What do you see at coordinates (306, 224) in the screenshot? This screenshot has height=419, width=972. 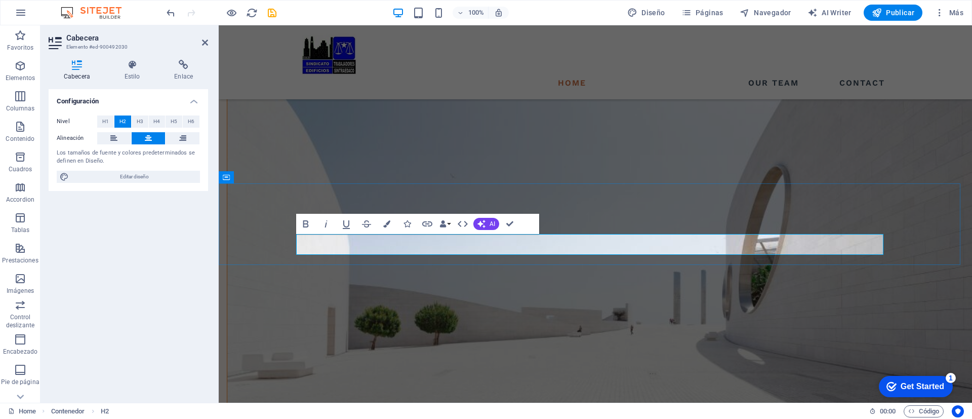 I see `button: Bold (Ctrl+B)` at bounding box center [306, 224].